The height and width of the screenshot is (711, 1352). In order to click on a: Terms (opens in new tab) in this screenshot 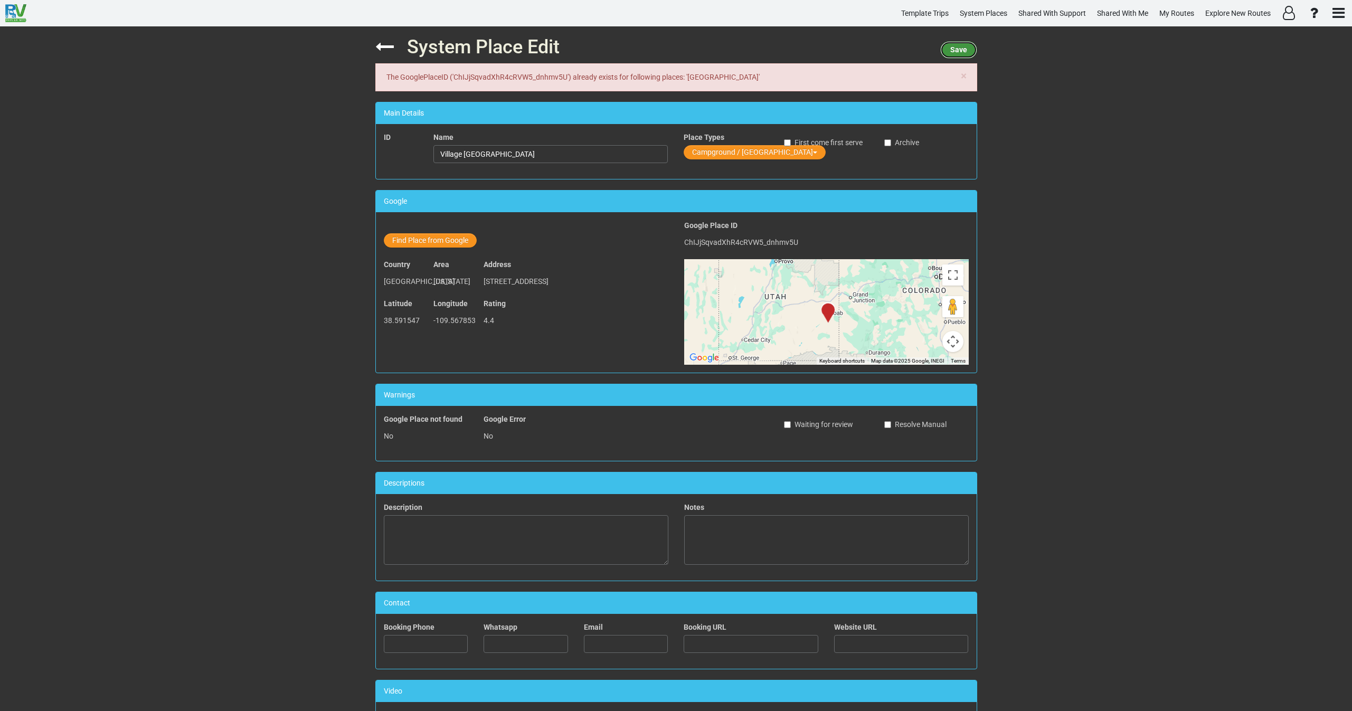, I will do `click(958, 361)`.